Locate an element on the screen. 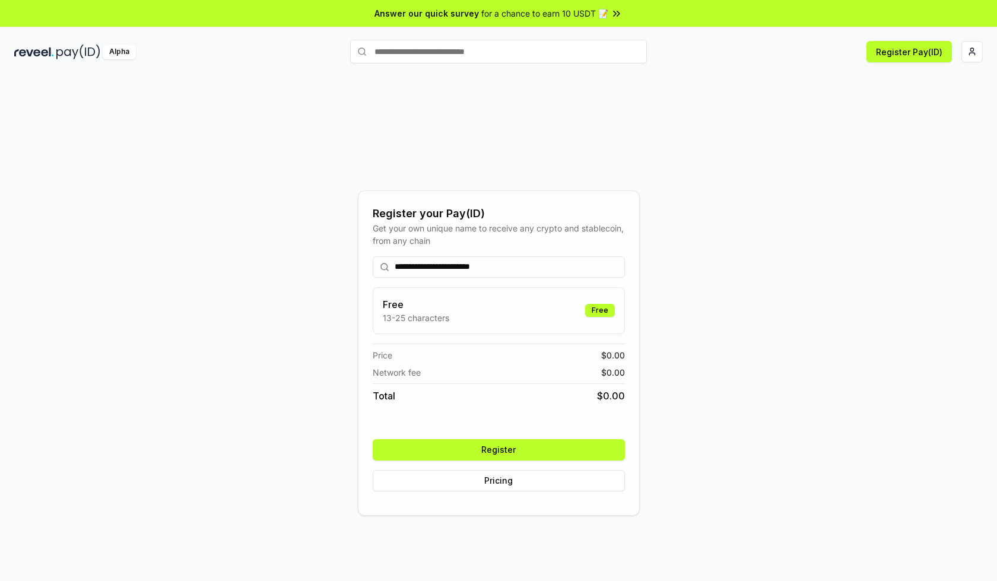 The image size is (997, 581). div: Register your Pay(ID) is located at coordinates (499, 214).